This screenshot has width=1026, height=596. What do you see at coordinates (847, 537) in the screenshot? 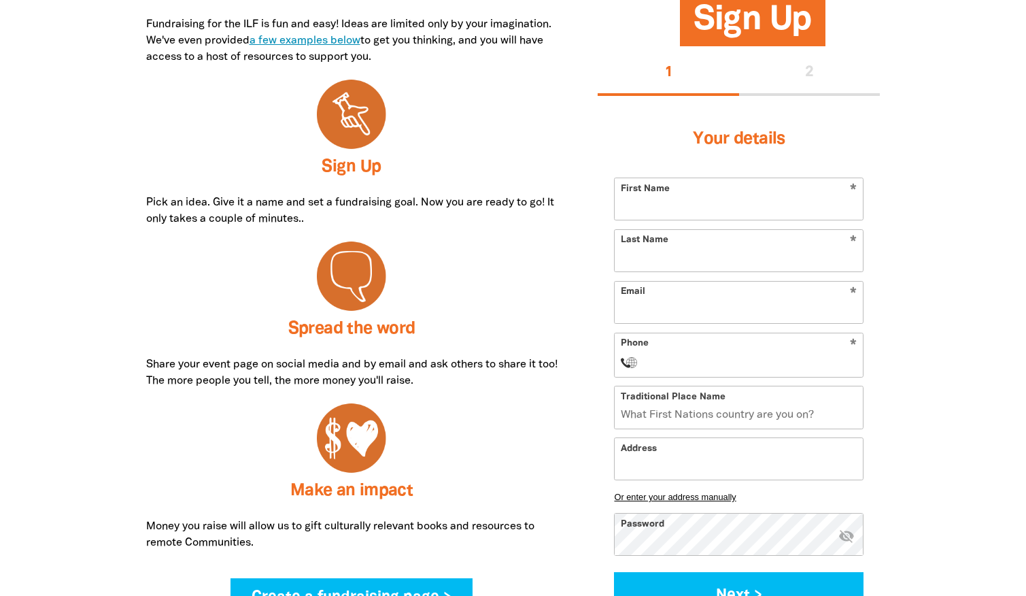
I see `button: visibility_off` at bounding box center [847, 537].